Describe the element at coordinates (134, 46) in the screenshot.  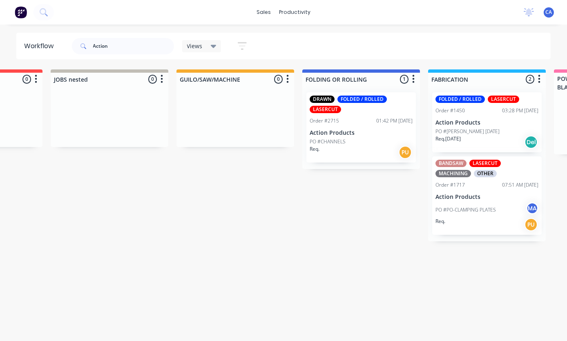
I see `input: Search for orders...` at that location.